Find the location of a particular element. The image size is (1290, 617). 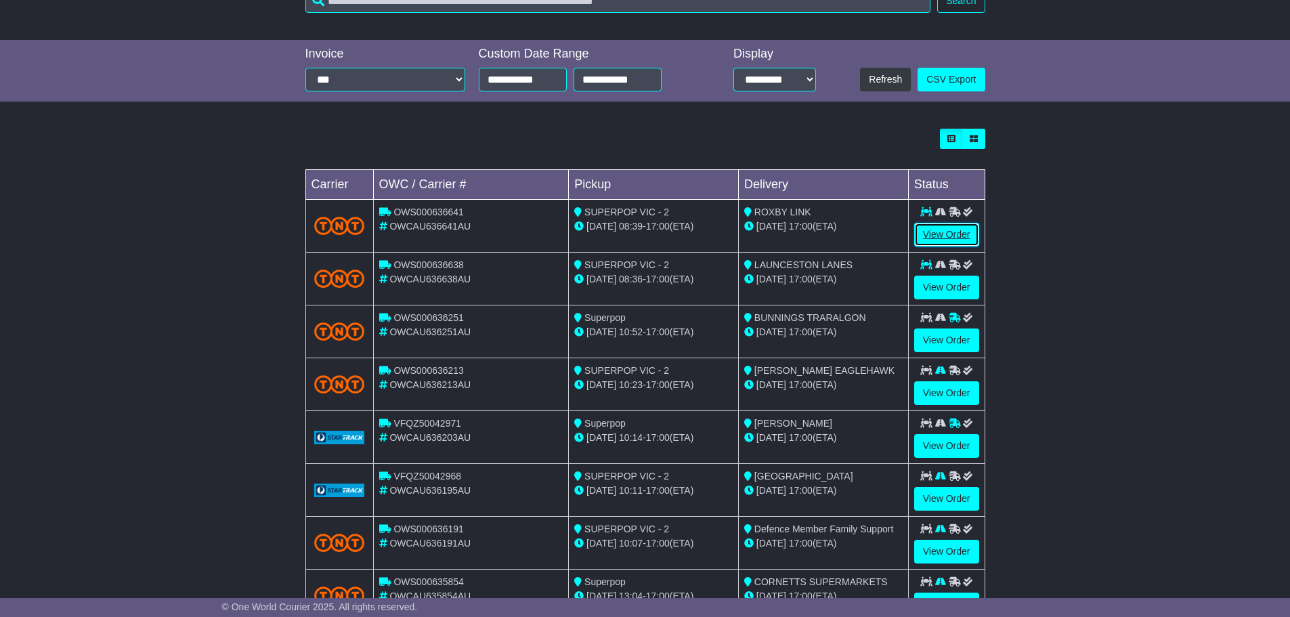

div: Invoice is located at coordinates (385, 54).